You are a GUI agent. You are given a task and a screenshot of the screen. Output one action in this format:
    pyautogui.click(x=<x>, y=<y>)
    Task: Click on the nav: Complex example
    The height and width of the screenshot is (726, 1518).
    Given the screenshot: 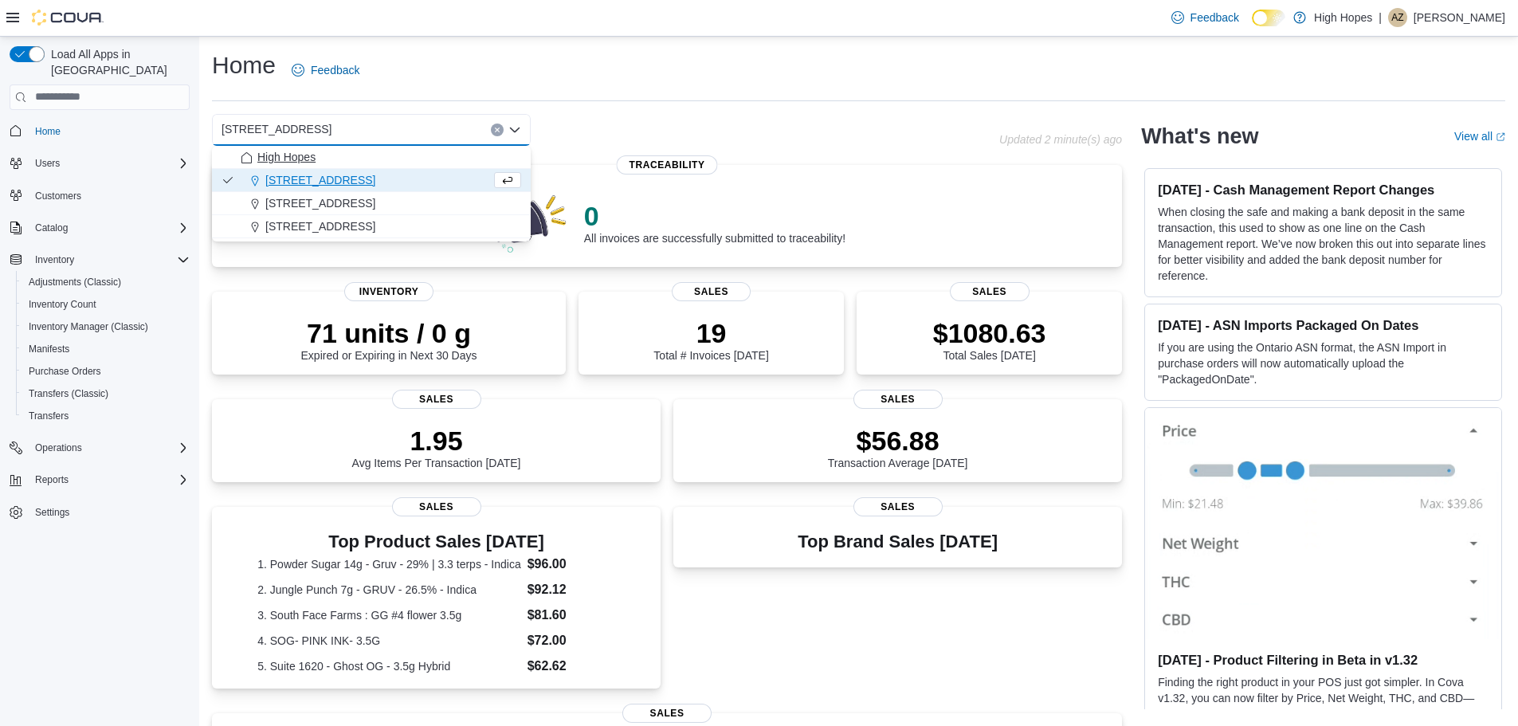 What is the action you would take?
    pyautogui.click(x=100, y=339)
    